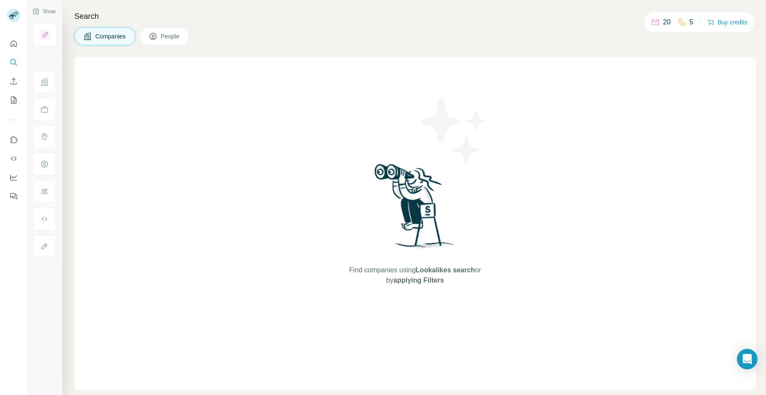  Describe the element at coordinates (14, 140) in the screenshot. I see `button: Use Surfe on LinkedIn` at that location.